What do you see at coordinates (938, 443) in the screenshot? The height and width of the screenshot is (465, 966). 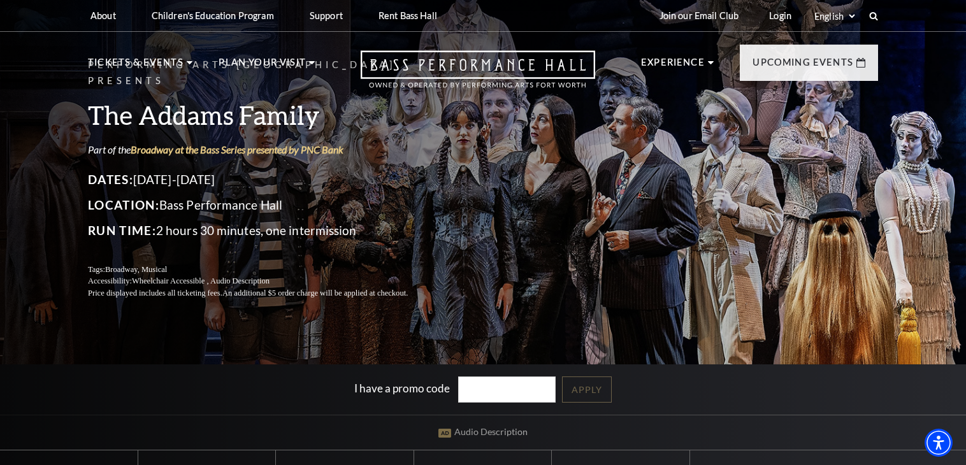 I see `div: Accessibility Menu` at bounding box center [938, 443].